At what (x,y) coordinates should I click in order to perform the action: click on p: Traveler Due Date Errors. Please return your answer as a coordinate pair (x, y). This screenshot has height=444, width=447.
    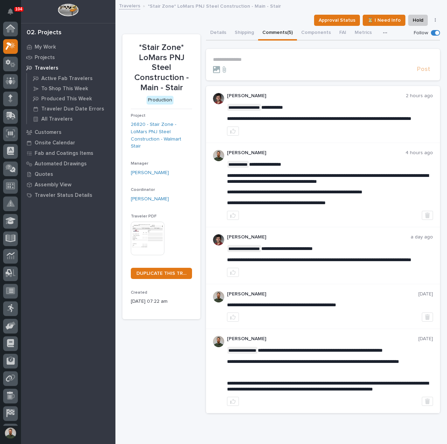
    Looking at the image, I should click on (73, 109).